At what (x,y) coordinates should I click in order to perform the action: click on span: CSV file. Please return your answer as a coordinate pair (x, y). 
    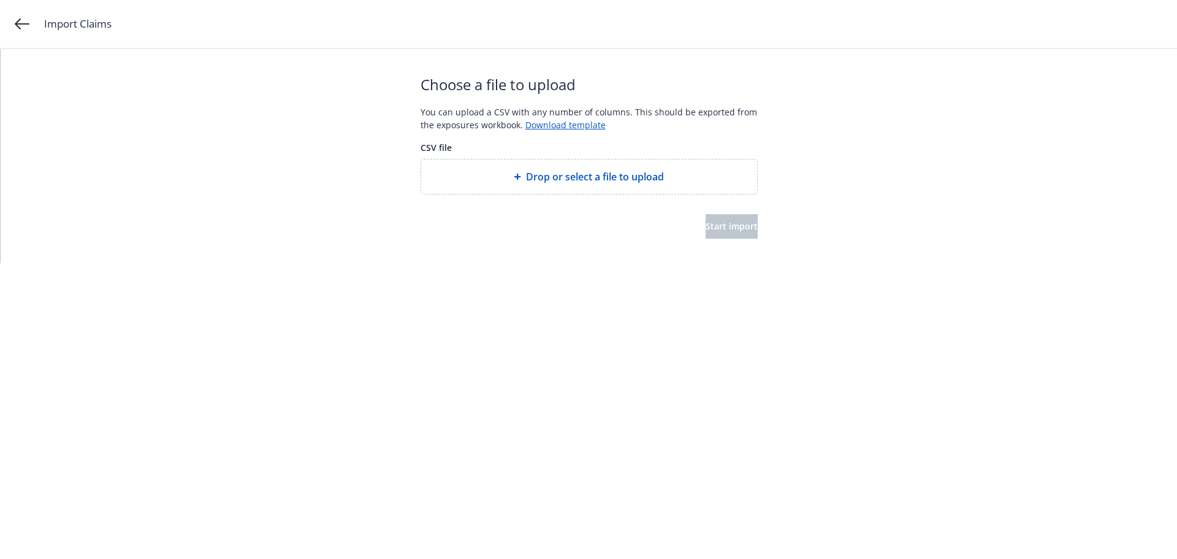
    Looking at the image, I should click on (589, 147).